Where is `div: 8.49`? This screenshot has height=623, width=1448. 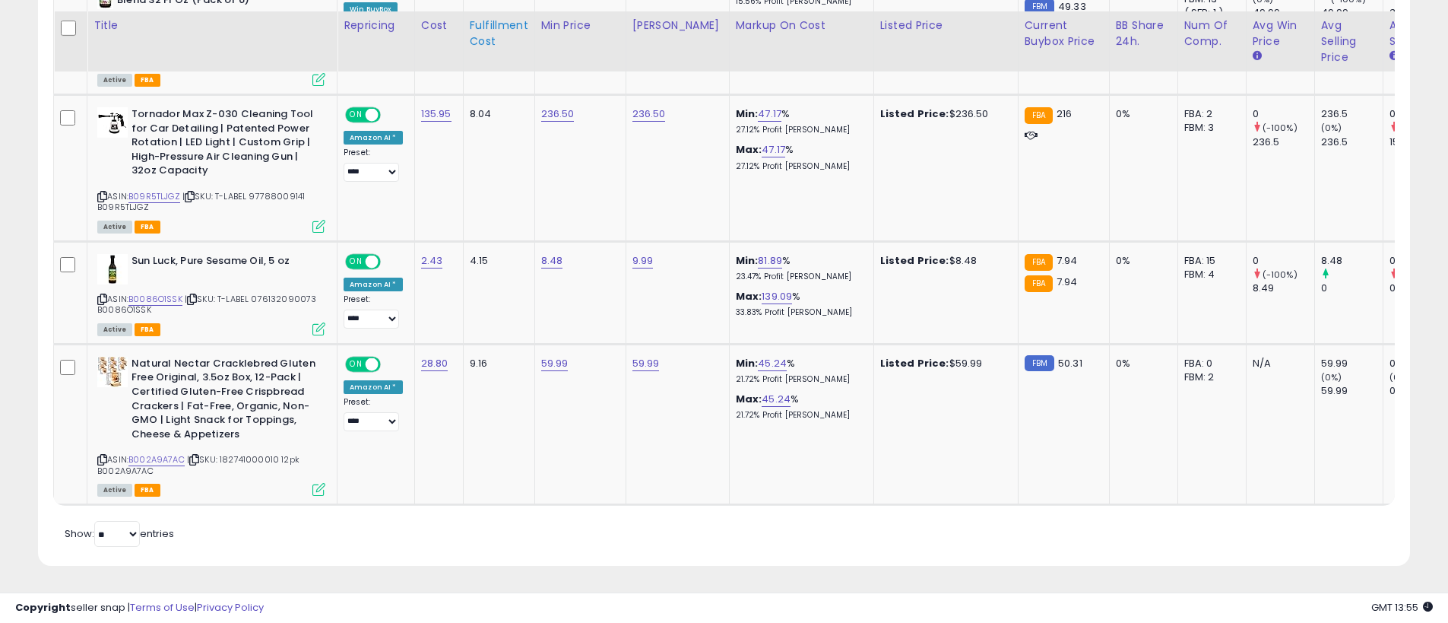
div: 8.49 is located at coordinates (1283, 288).